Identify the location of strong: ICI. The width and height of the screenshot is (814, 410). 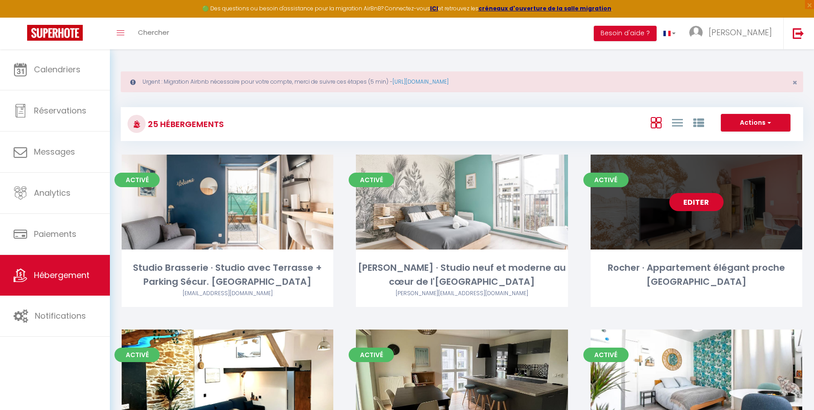
(434, 8).